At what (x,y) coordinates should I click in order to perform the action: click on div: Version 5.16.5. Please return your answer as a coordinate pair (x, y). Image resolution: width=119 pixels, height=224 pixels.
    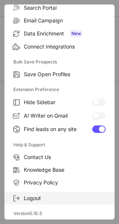
    Looking at the image, I should click on (60, 213).